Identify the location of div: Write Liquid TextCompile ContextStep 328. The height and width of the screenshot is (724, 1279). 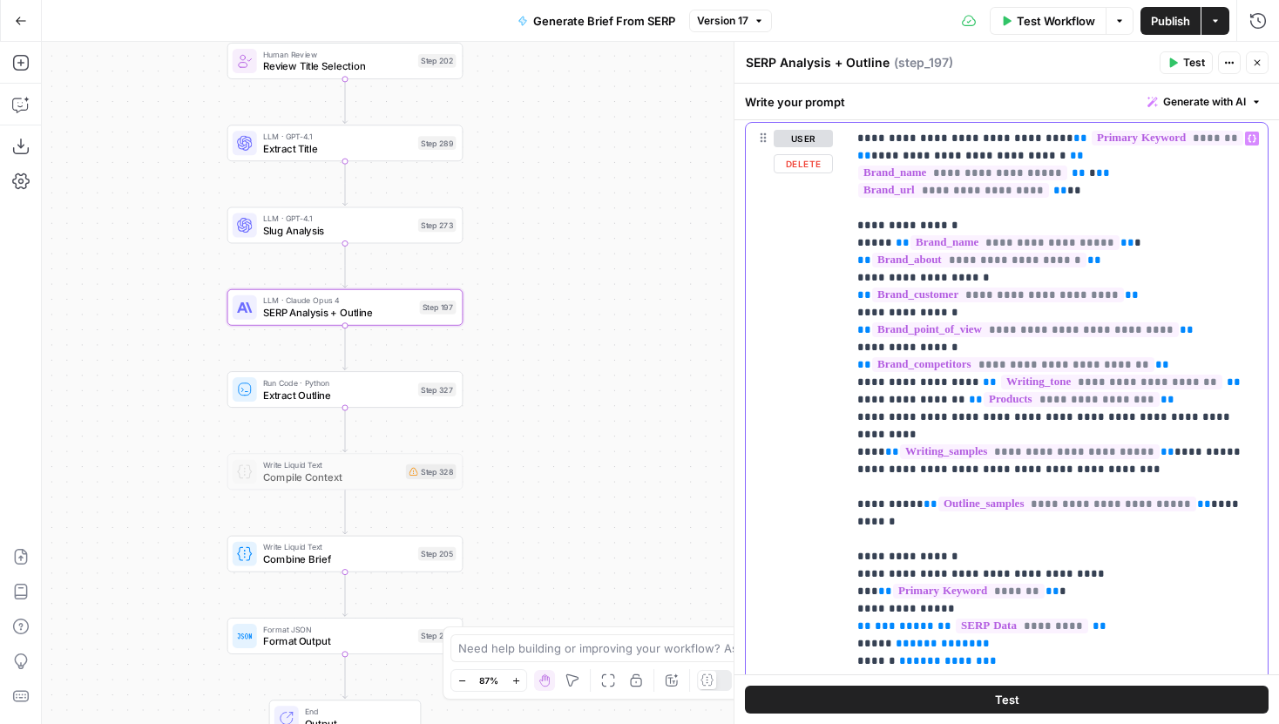
(345, 471).